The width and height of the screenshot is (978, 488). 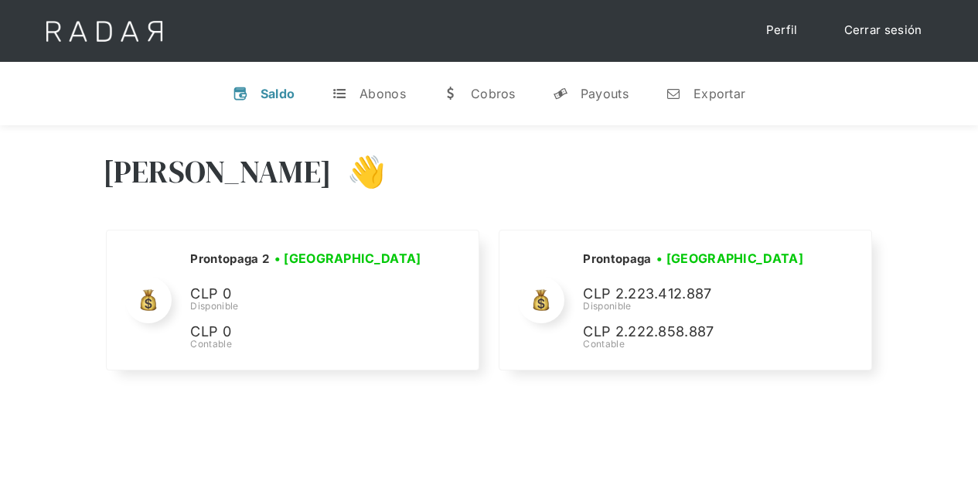 What do you see at coordinates (277, 94) in the screenshot?
I see `div: Saldo` at bounding box center [277, 94].